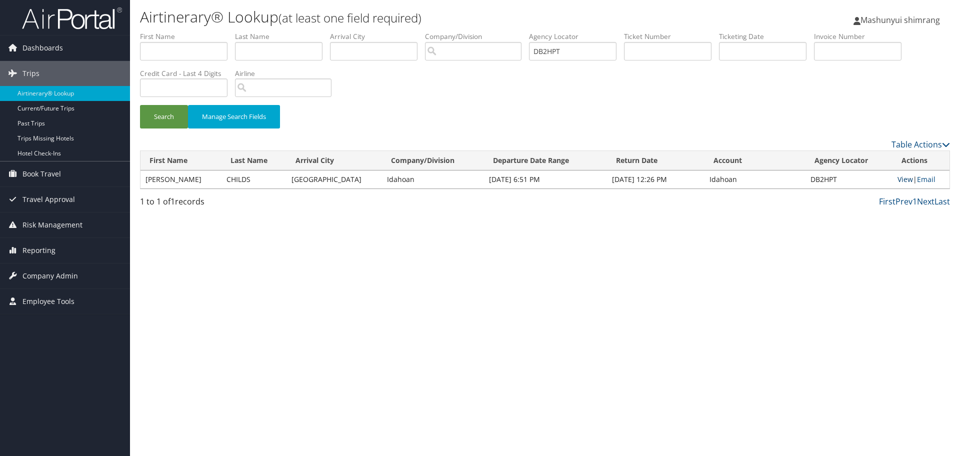 Image resolution: width=960 pixels, height=456 pixels. Describe the element at coordinates (849, 179) in the screenshot. I see `td: DB2HPT` at that location.